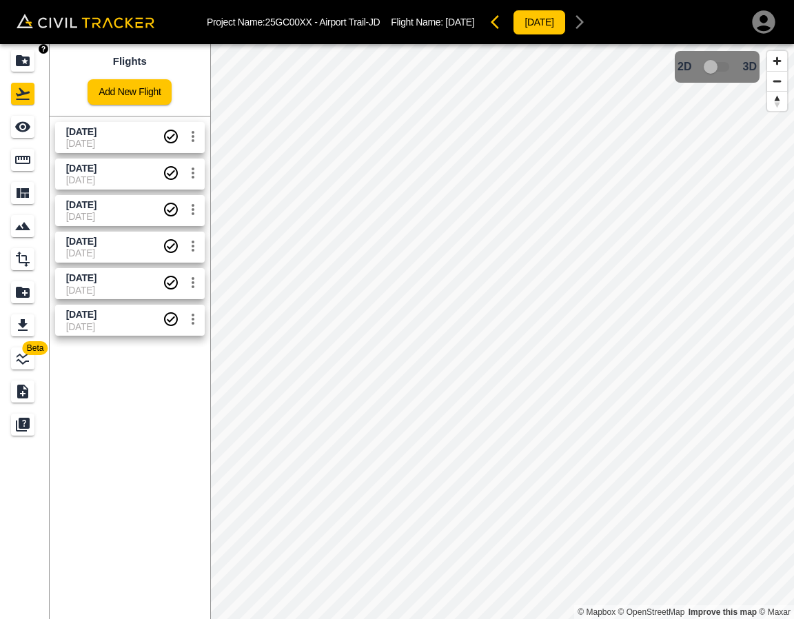  Describe the element at coordinates (432, 22) in the screenshot. I see `p: Flight Name:` at that location.